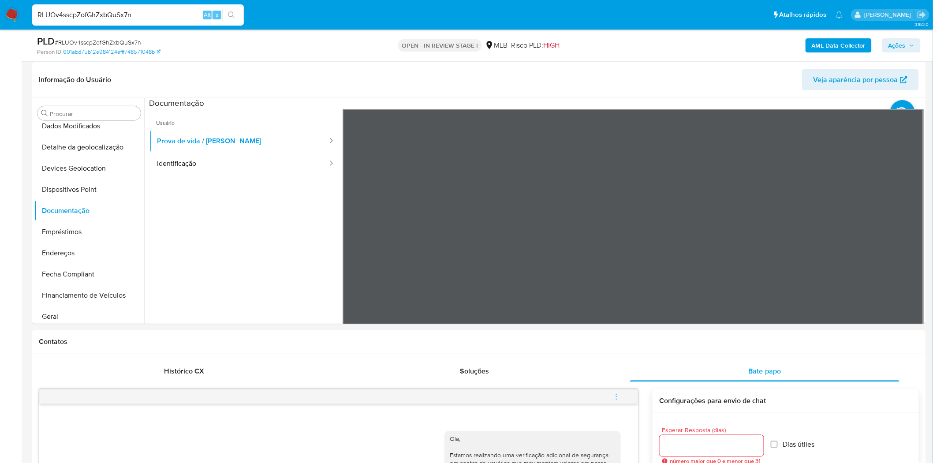 This screenshot has width=933, height=463. Describe the element at coordinates (89, 253) in the screenshot. I see `button: Endereços` at that location.